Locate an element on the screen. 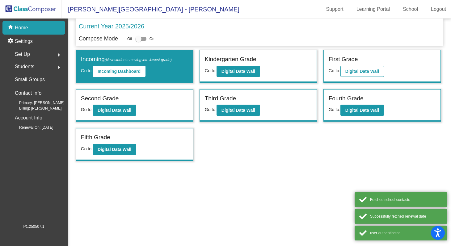  span: Set Up is located at coordinates (22, 54).